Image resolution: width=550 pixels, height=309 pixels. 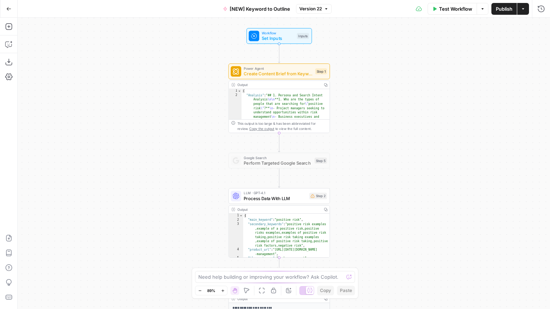 I want to click on button: Copy, so click(x=326, y=290).